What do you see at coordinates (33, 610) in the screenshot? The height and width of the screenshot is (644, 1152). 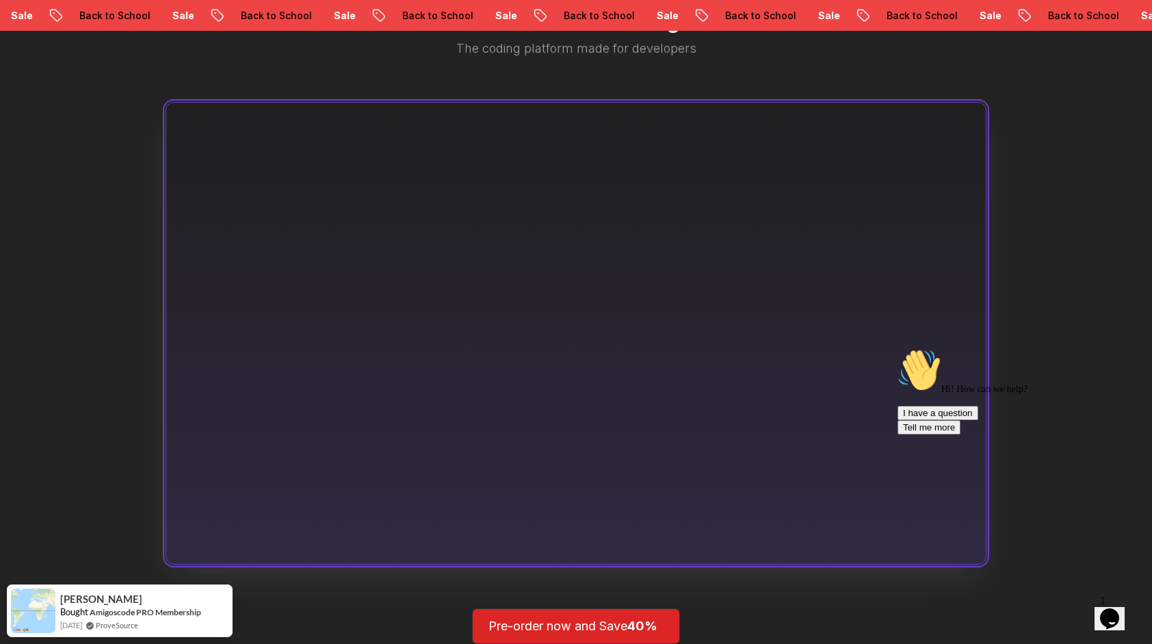 I see `img: provesource social proof notification image` at bounding box center [33, 610].